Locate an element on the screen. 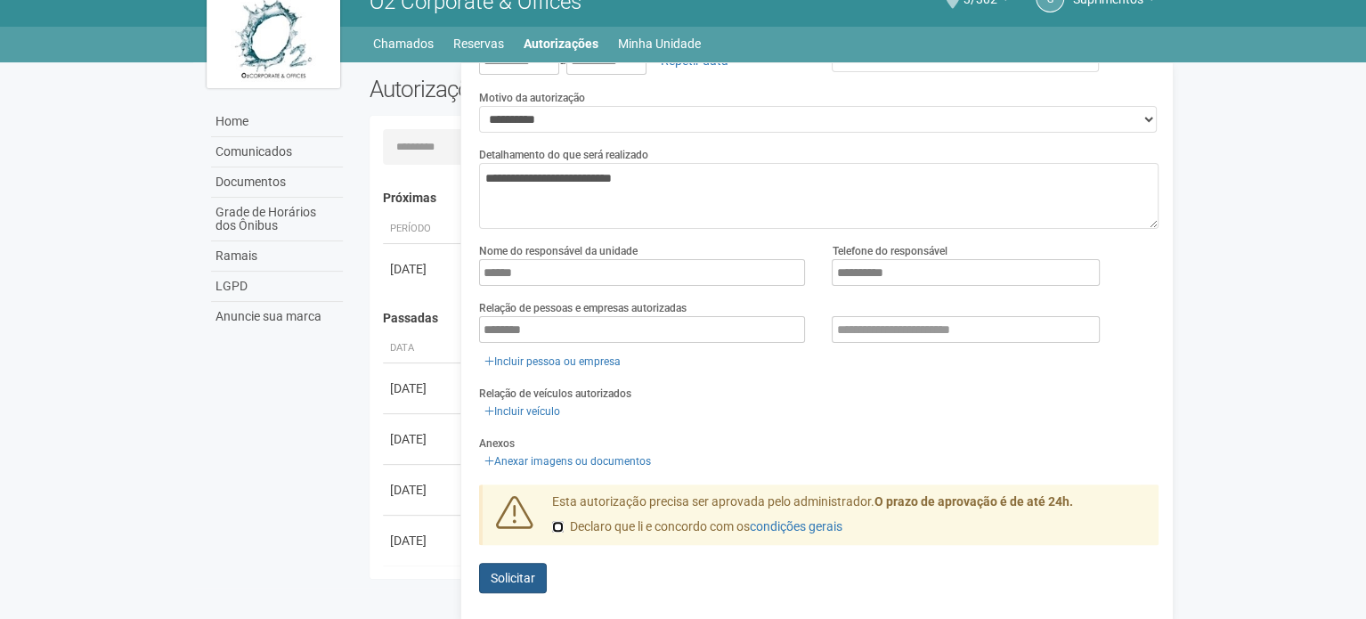 This screenshot has width=1366, height=619. th: Data is located at coordinates (423, 348).